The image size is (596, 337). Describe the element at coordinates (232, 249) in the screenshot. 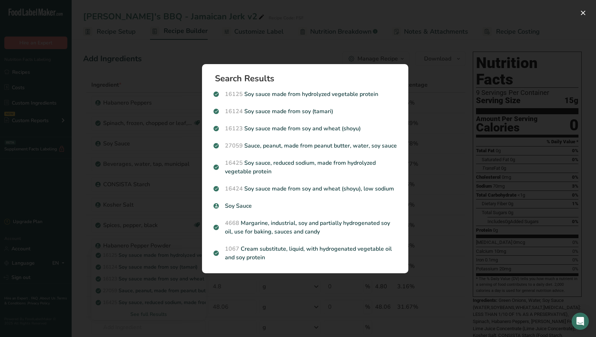

I see `span: 1067` at that location.